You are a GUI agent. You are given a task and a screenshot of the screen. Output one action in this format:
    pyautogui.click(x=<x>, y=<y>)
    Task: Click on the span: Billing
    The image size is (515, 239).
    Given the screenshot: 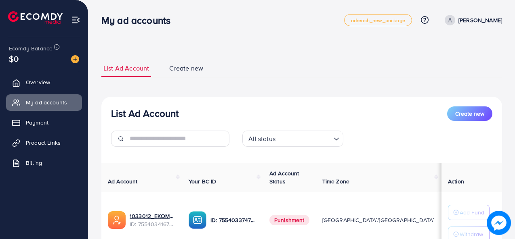 What is the action you would take?
    pyautogui.click(x=34, y=163)
    